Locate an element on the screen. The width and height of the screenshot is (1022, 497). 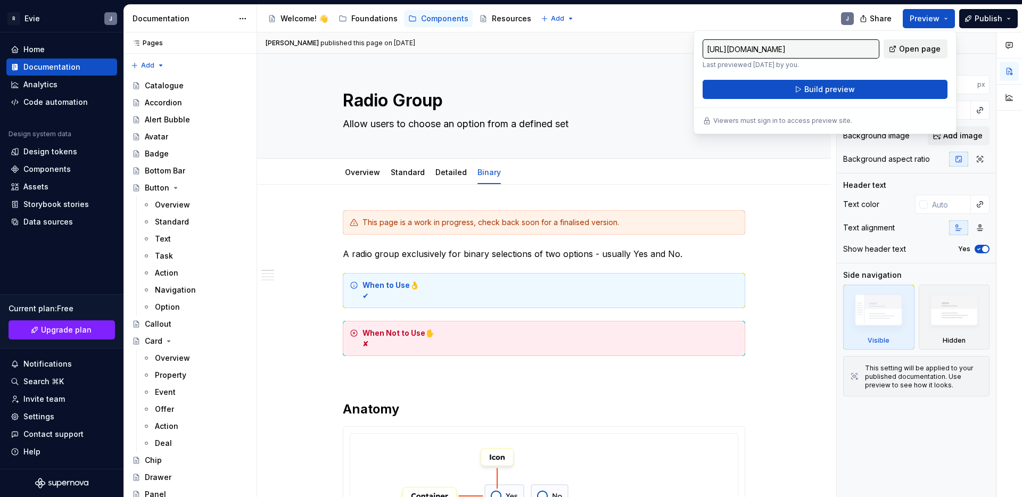
div: Hidden is located at coordinates (954, 341).